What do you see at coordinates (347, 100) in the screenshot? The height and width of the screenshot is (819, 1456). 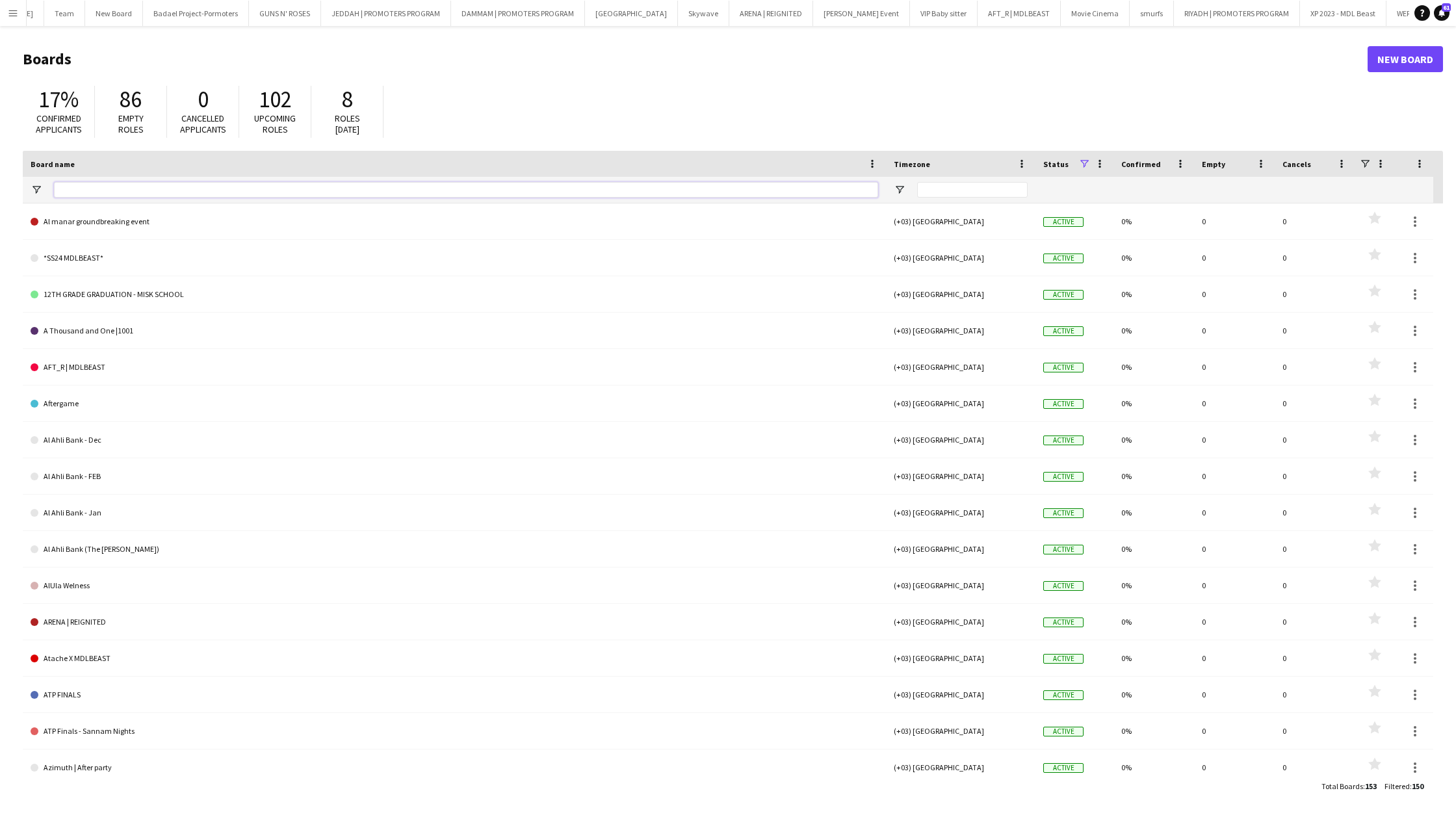 I see `span: 8` at bounding box center [347, 100].